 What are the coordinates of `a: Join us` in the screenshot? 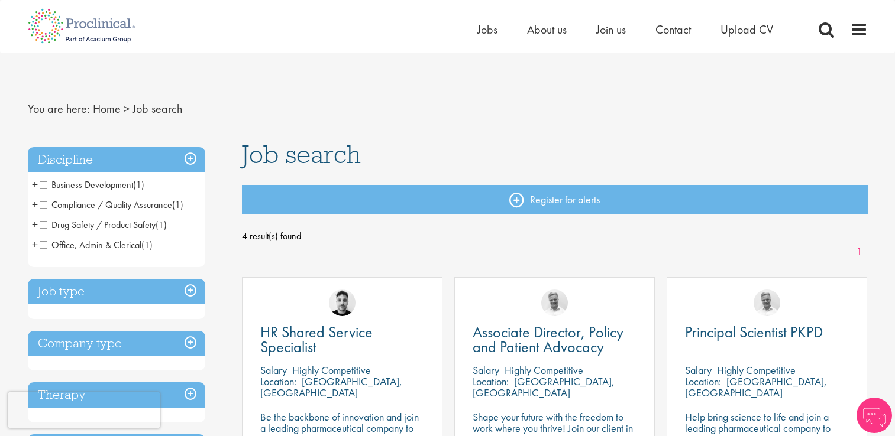 It's located at (611, 30).